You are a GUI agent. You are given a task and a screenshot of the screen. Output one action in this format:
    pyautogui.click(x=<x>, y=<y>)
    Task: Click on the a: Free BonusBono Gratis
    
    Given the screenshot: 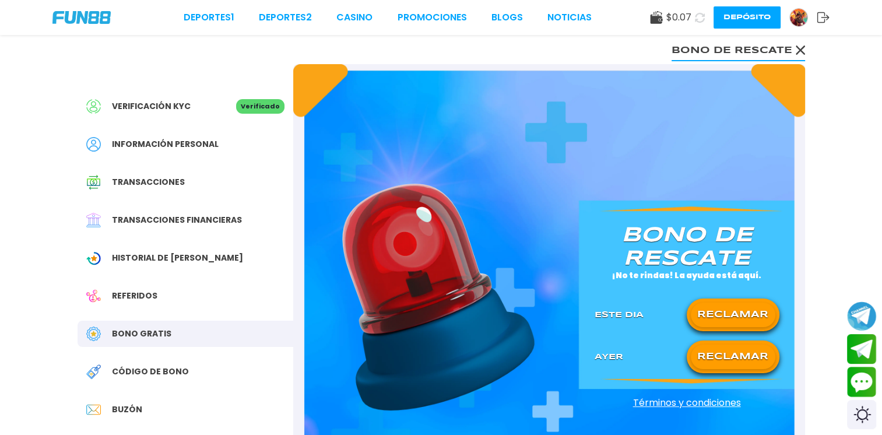 What is the action you would take?
    pyautogui.click(x=185, y=333)
    